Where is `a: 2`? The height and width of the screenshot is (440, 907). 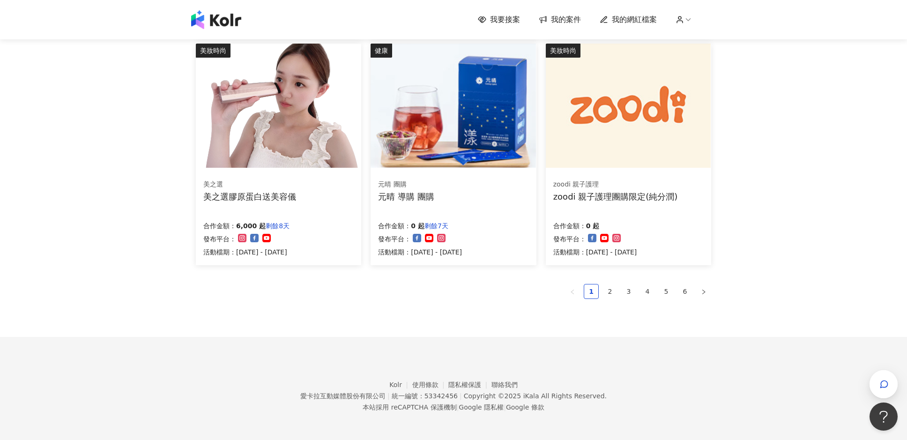
a: 2 is located at coordinates (610, 291).